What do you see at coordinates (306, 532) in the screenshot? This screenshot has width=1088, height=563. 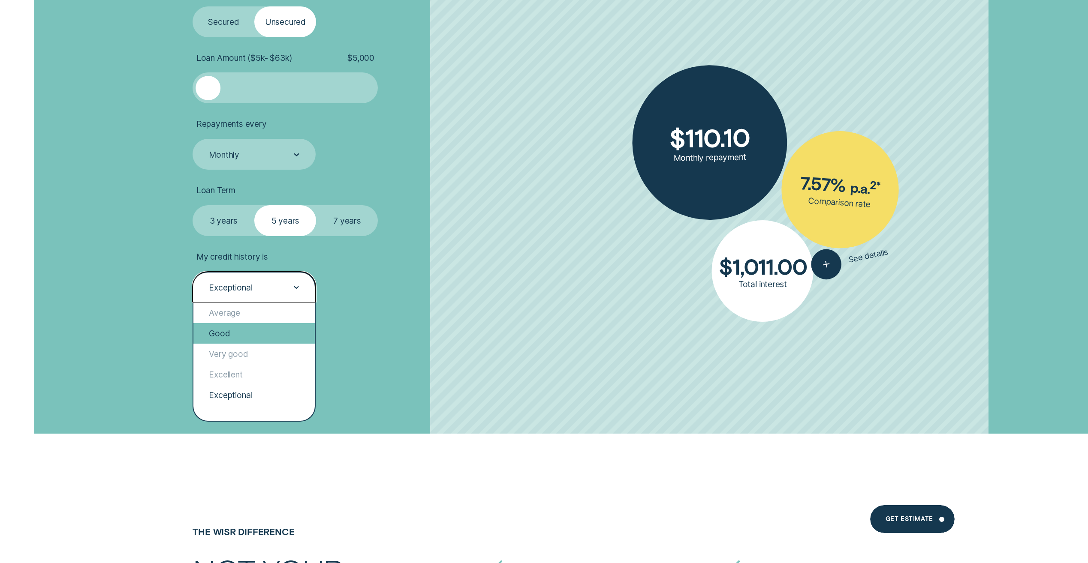 I see `h4: The Wisr Difference` at bounding box center [306, 532].